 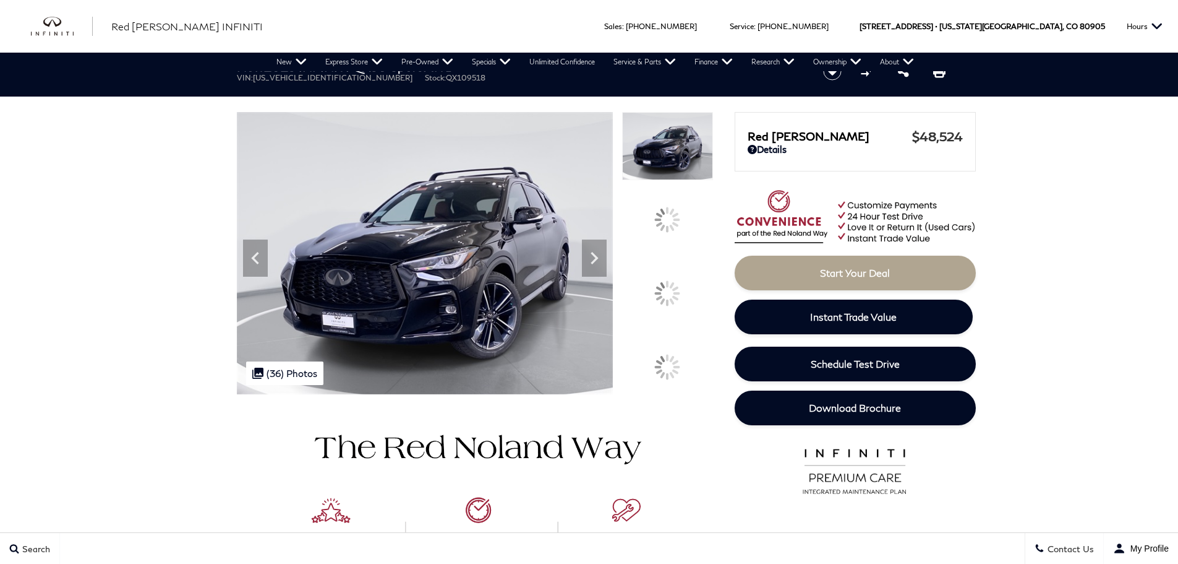 I want to click on a: infiniti, so click(x=62, y=27).